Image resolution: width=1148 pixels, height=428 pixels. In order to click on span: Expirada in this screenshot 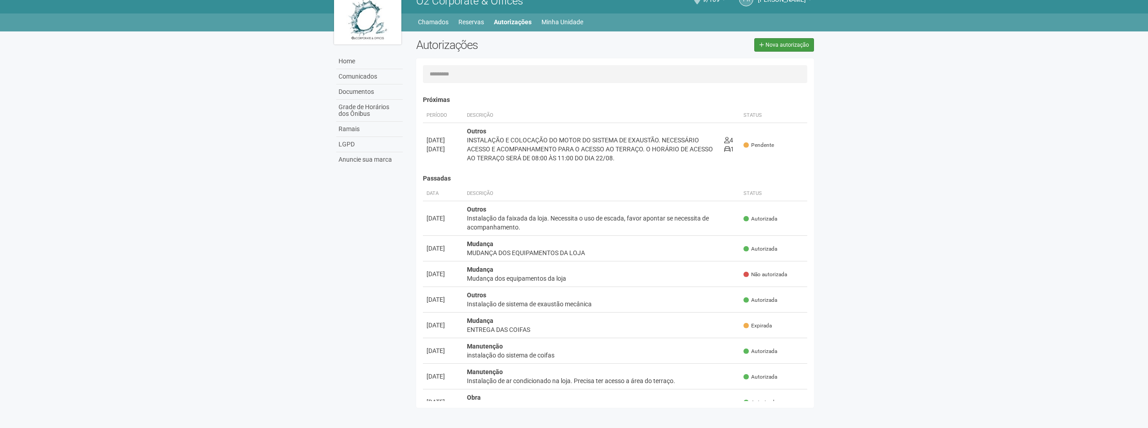, I will do `click(757, 325)`.